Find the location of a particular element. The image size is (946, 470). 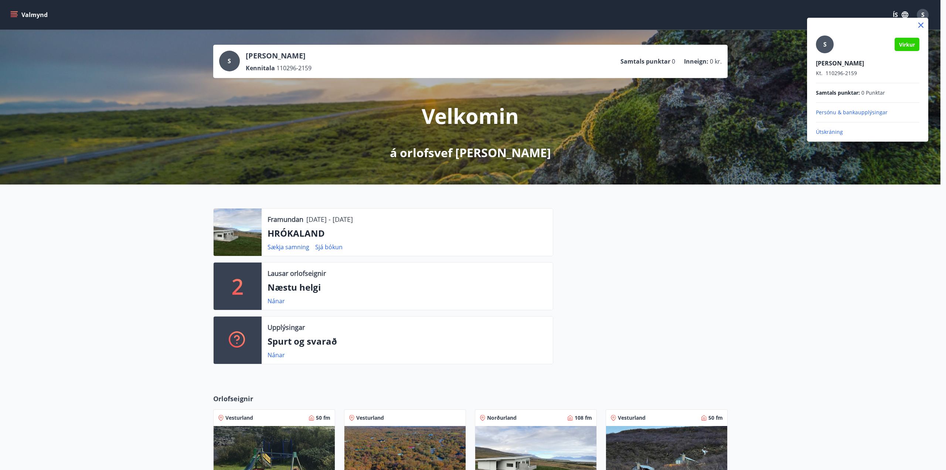

span: Virkur is located at coordinates (907, 44).